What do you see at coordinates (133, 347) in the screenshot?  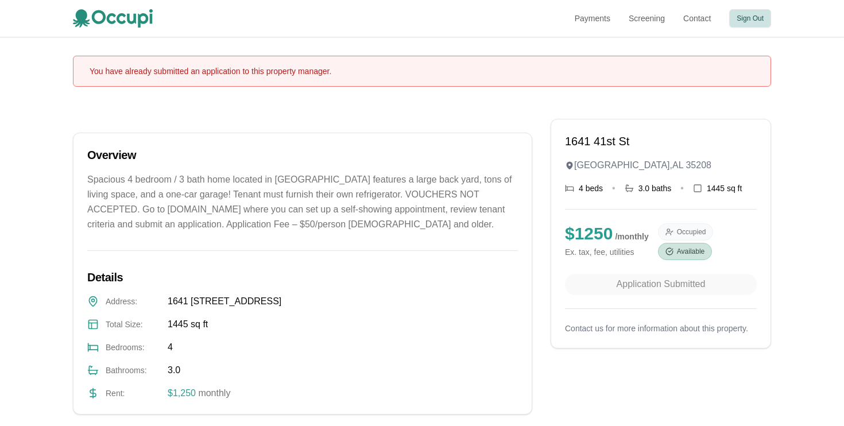 I see `span: Bedrooms :` at bounding box center [133, 347].